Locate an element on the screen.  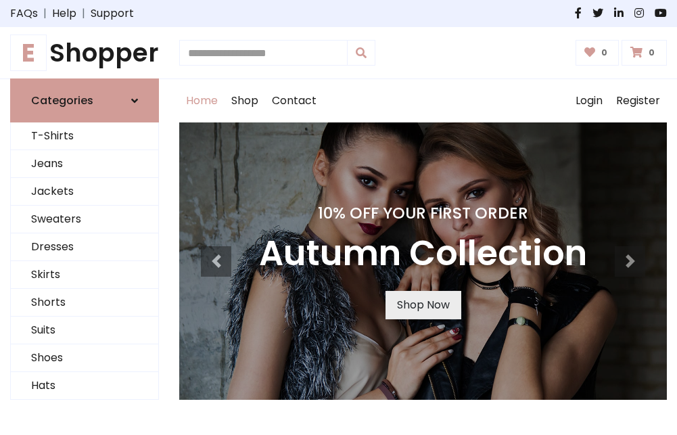
a: Contact is located at coordinates (294, 101).